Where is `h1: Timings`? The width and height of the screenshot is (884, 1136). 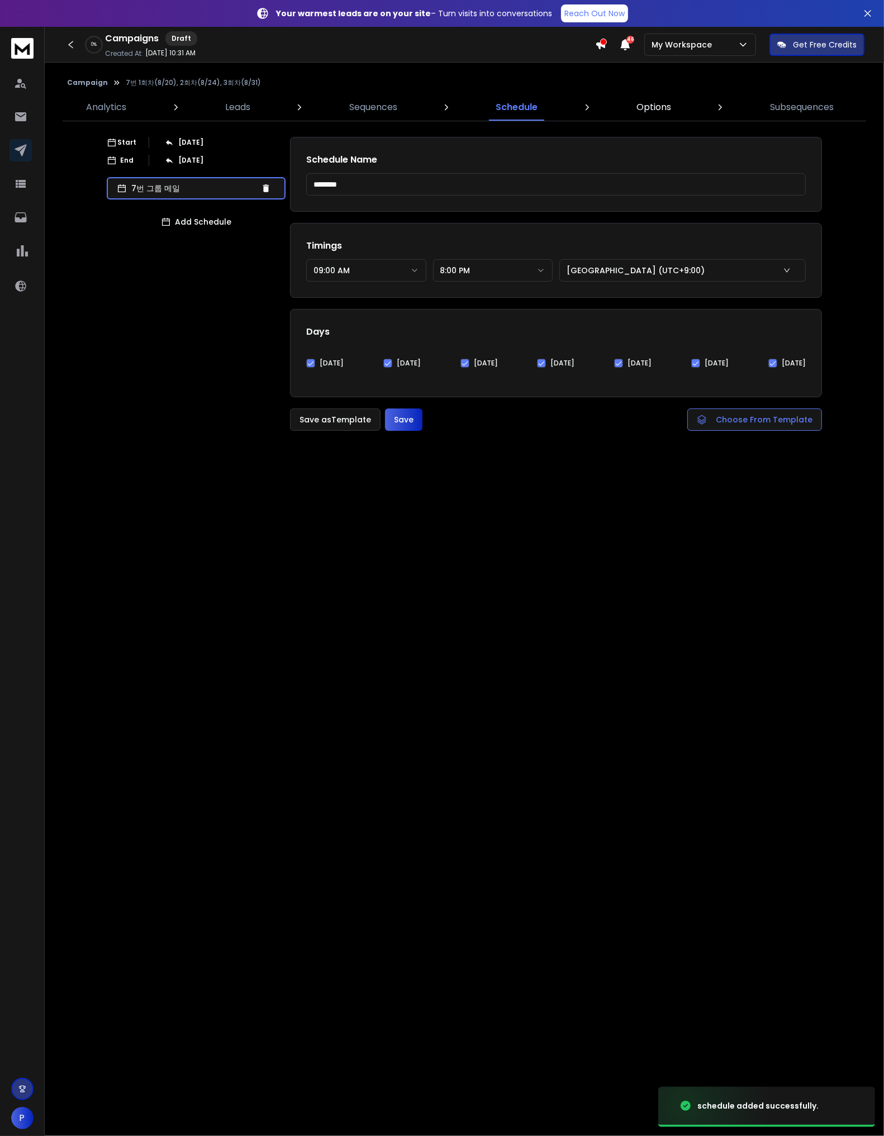 h1: Timings is located at coordinates (556, 246).